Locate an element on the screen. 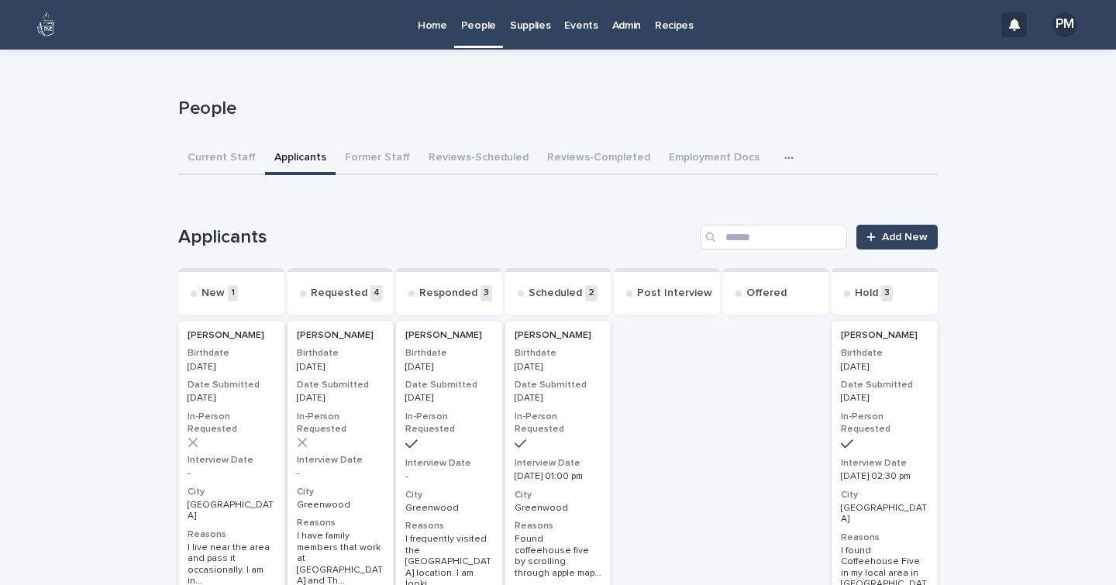  button: Applicants is located at coordinates (300, 159).